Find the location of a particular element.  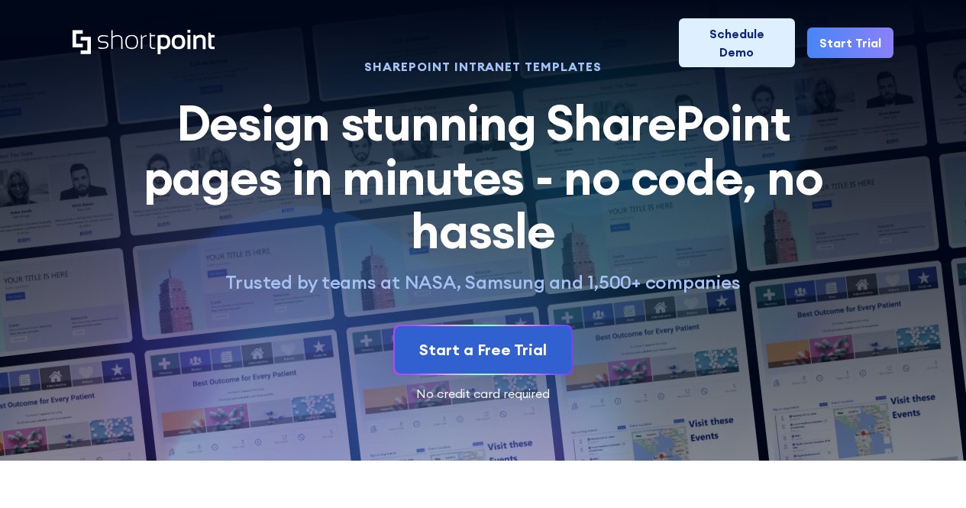

p: Trusted by teams at NASA, Samsung and 1,500+ companies is located at coordinates (483, 282).